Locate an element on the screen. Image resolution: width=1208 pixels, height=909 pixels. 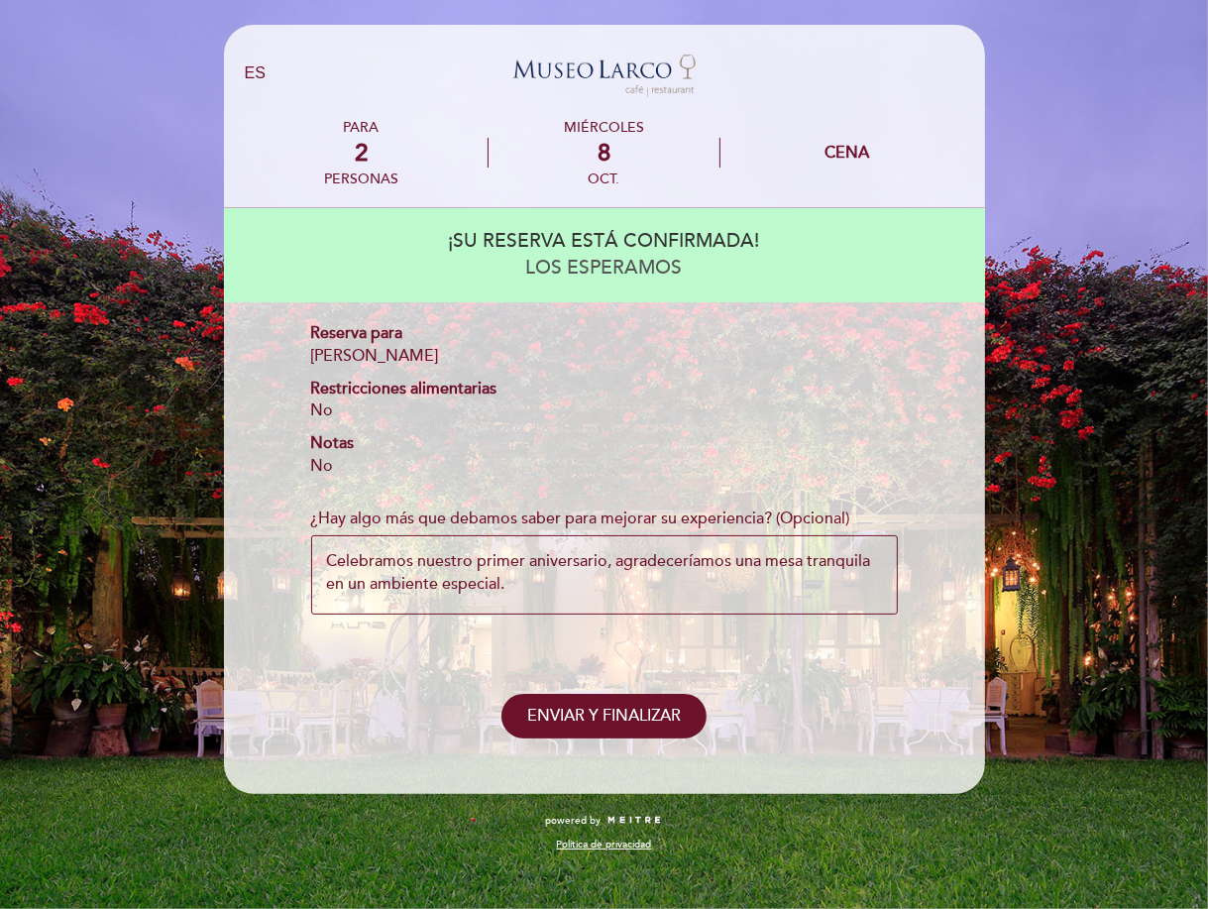
button: ENVIAR Y FINALIZAR is located at coordinates (604, 716).